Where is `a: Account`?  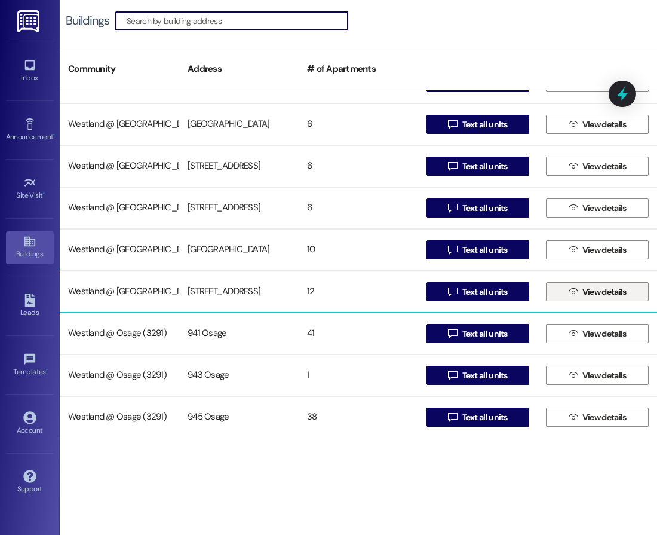
a: Account is located at coordinates (30, 424).